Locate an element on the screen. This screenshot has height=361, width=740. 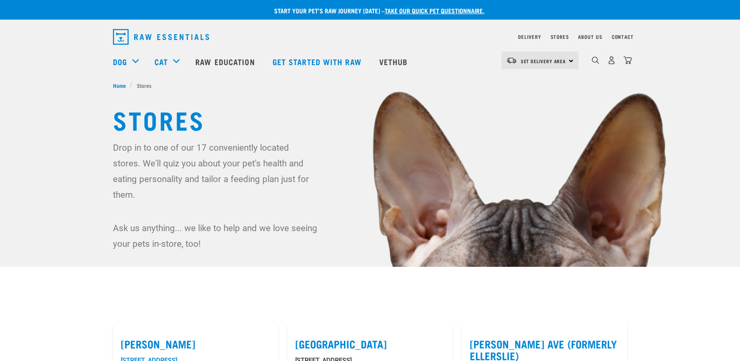
img: van-moving.png is located at coordinates (511, 60).